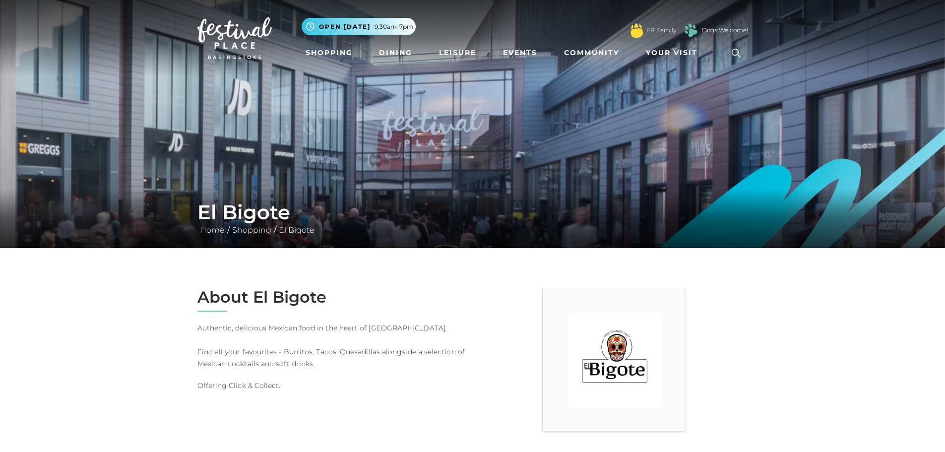 The image size is (945, 452). I want to click on a: Community, so click(591, 53).